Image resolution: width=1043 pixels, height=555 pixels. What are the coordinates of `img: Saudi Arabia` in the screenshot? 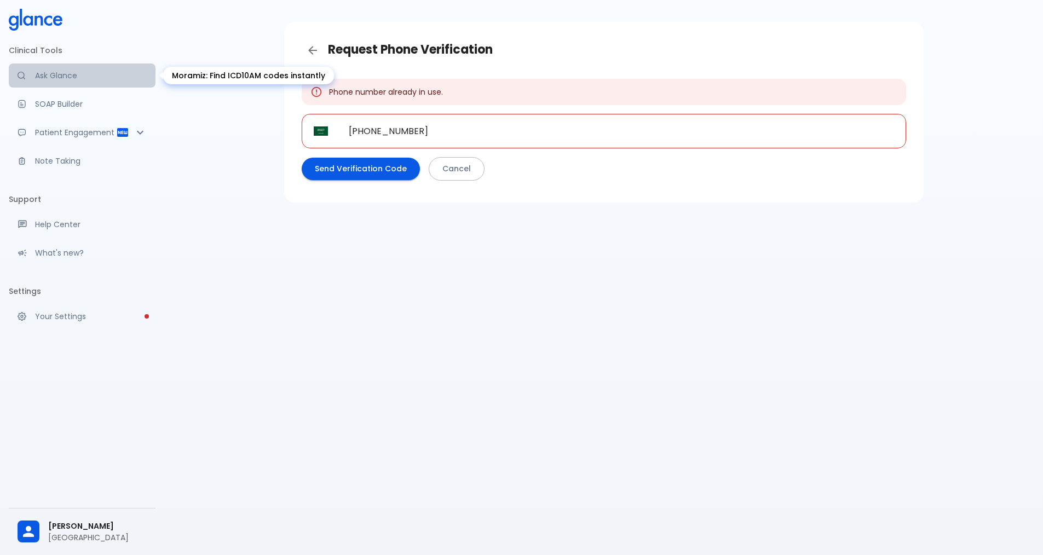 It's located at (321, 131).